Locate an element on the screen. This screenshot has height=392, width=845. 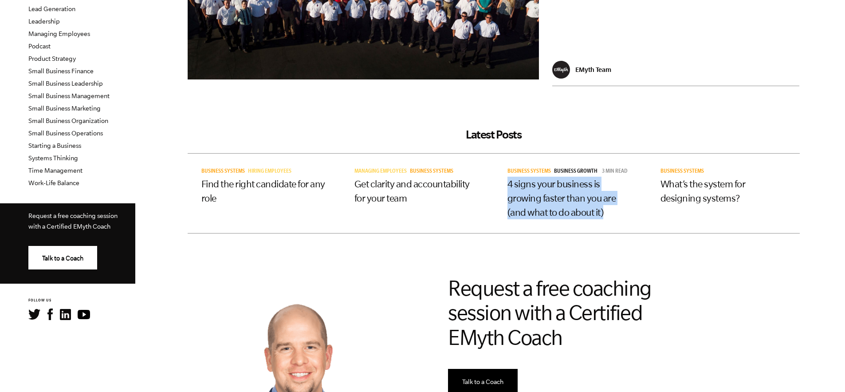
a: Small Business Finance is located at coordinates (61, 71).